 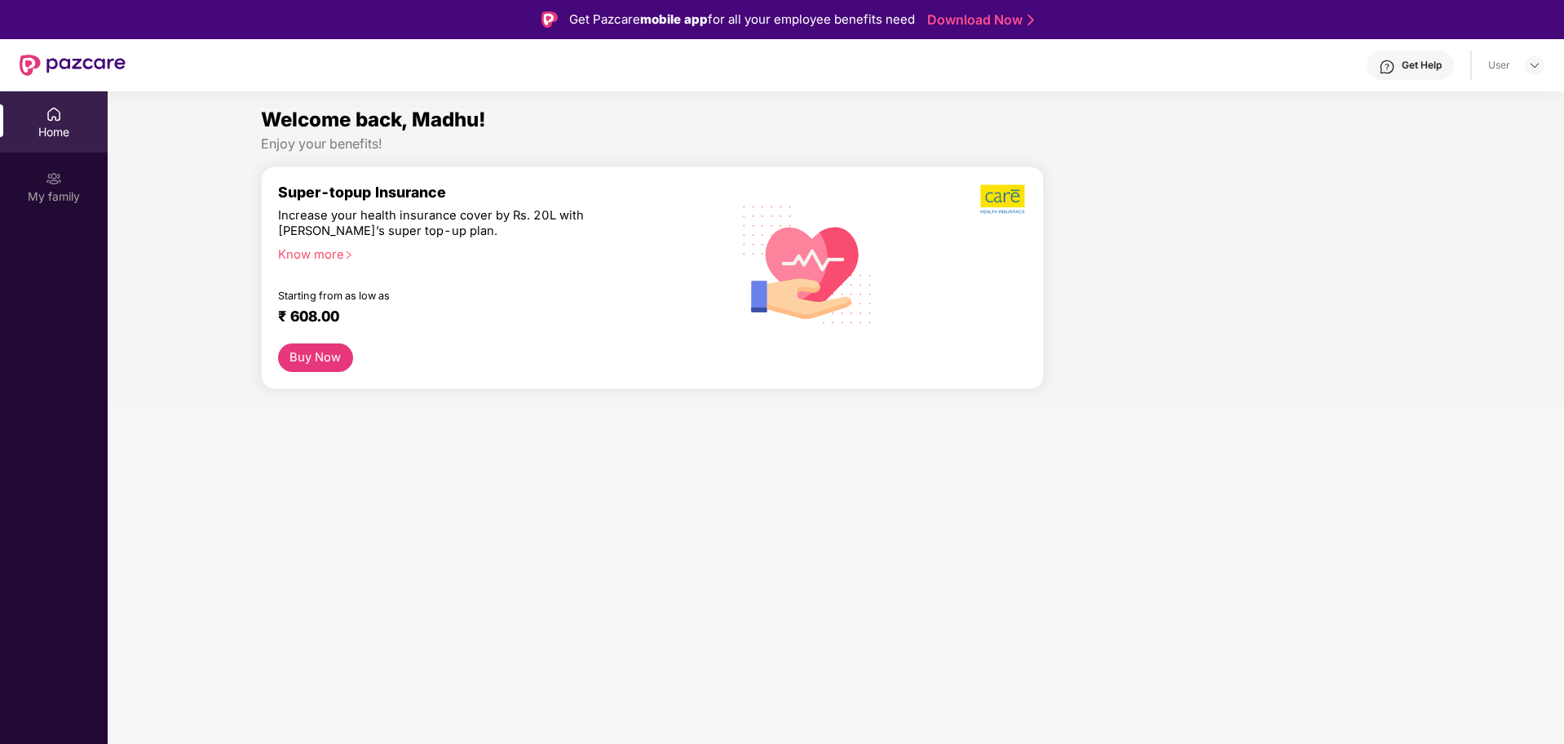 I want to click on div: ₹ 608.00, so click(x=488, y=317).